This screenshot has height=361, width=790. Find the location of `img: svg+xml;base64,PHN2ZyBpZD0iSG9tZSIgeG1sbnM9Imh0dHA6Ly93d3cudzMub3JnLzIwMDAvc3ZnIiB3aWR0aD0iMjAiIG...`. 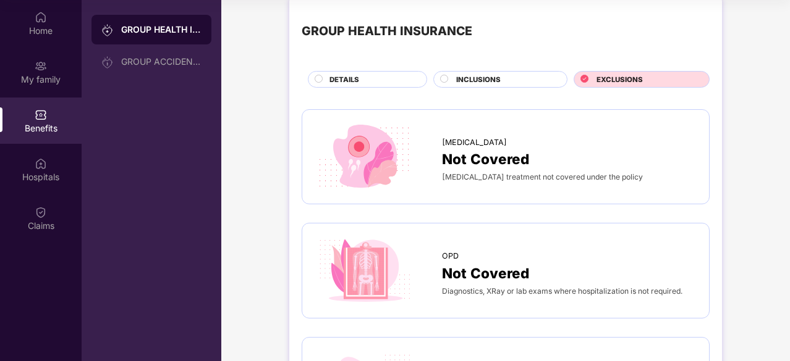

img: svg+xml;base64,PHN2ZyBpZD0iSG9tZSIgeG1sbnM9Imh0dHA6Ly93d3cudzMub3JnLzIwMDAvc3ZnIiB3aWR0aD0iMjAiIG... is located at coordinates (41, 17).